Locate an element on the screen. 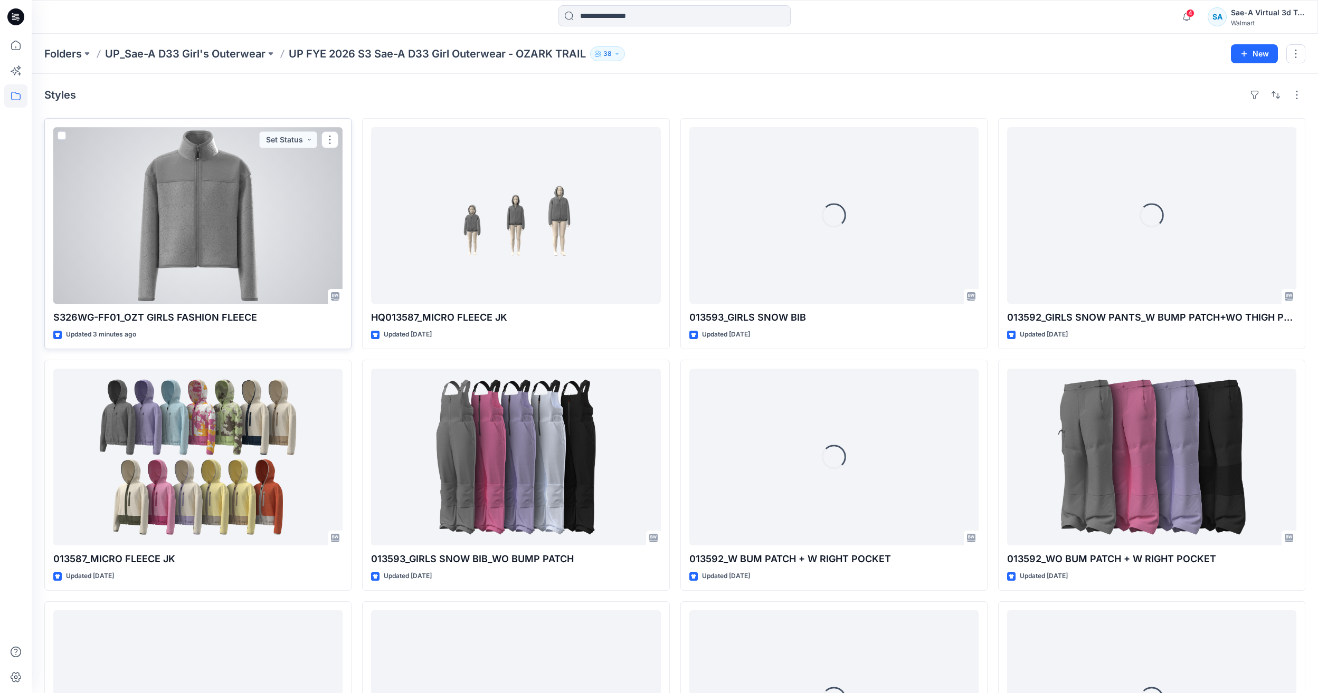 The width and height of the screenshot is (1318, 693). a: 013592_WO BUM PATCH + W RIGHT POCKET is located at coordinates (1151, 457).